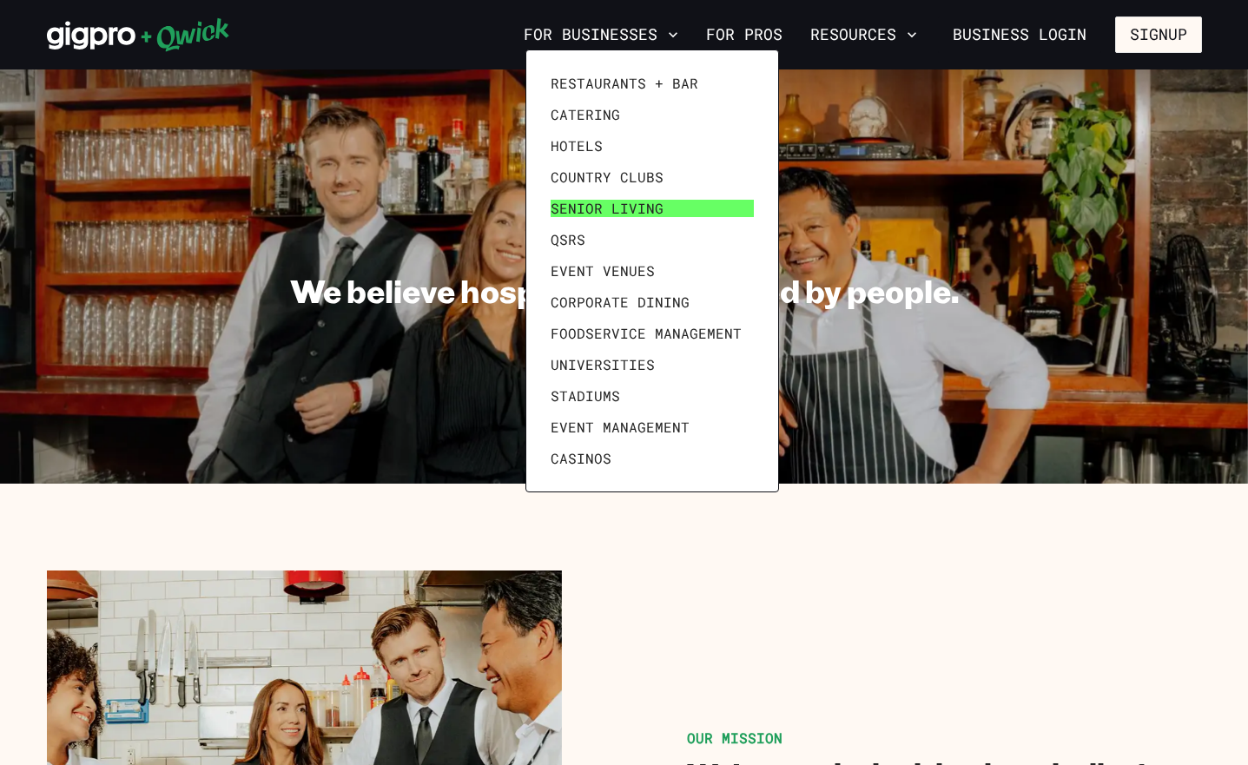  Describe the element at coordinates (568, 240) in the screenshot. I see `span: QSRs` at that location.